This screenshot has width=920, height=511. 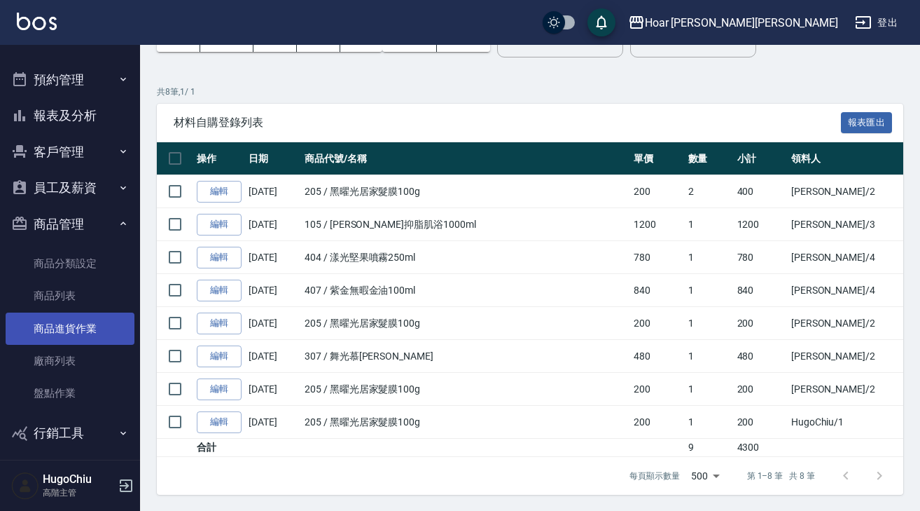 I want to click on button: 登出, so click(x=876, y=22).